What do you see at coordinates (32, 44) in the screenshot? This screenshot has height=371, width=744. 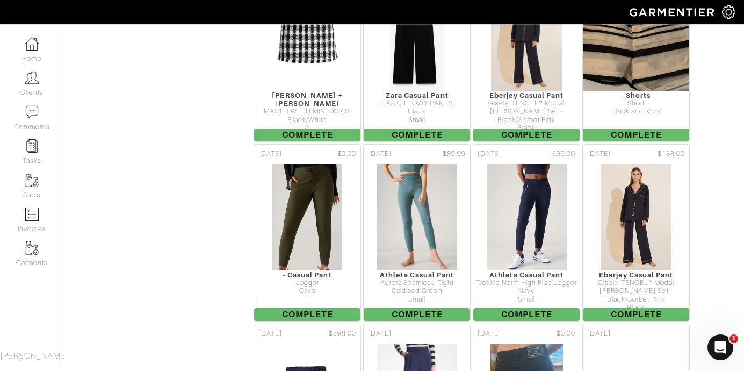 I see `img: dashboard-icon-dbcd8f5a0b271acd01030246c82b418ddd0df26cd7fceb0bd07c9910d44c42f6.png` at bounding box center [32, 44].